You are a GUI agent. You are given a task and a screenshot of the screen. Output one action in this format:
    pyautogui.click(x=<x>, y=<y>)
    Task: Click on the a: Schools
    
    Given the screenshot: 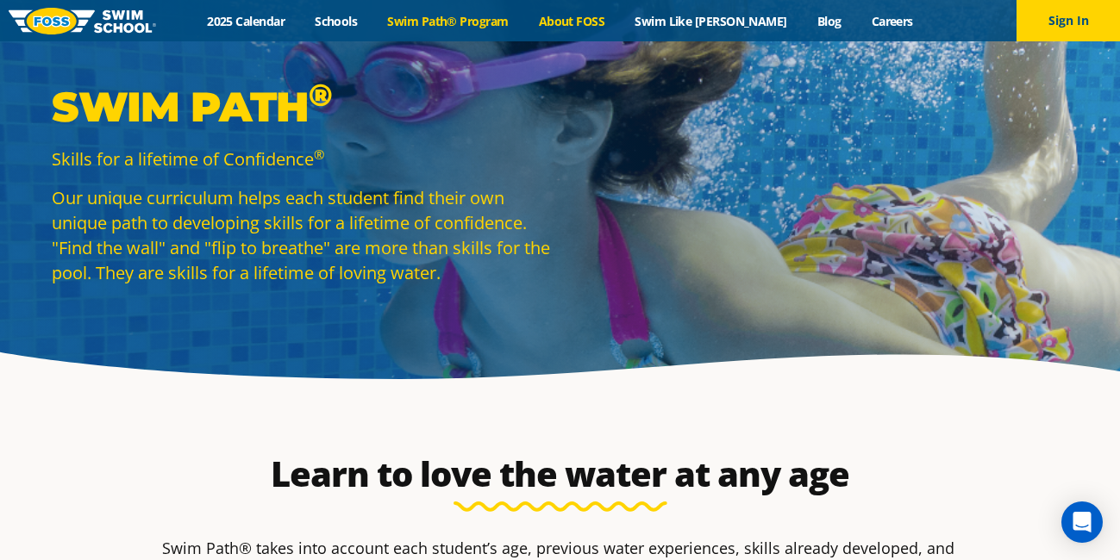 What is the action you would take?
    pyautogui.click(x=336, y=21)
    